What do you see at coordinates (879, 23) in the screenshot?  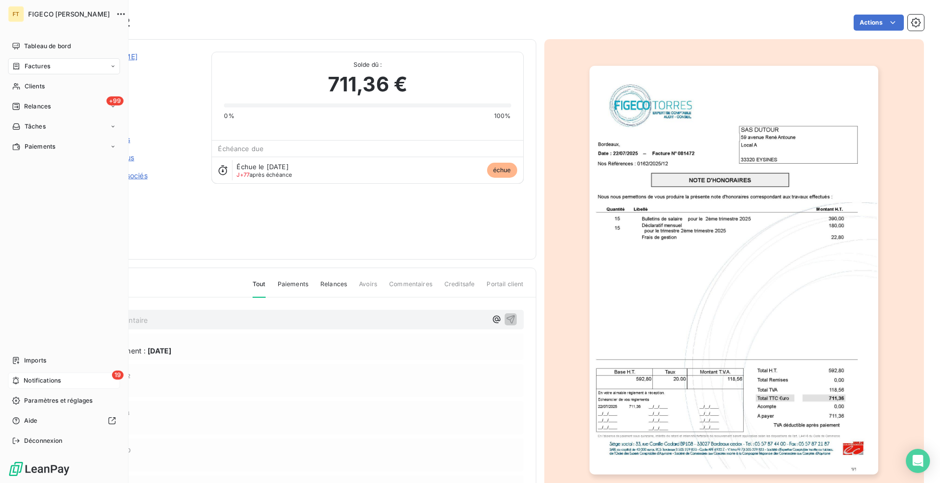 I see `button: Actions` at bounding box center [879, 23].